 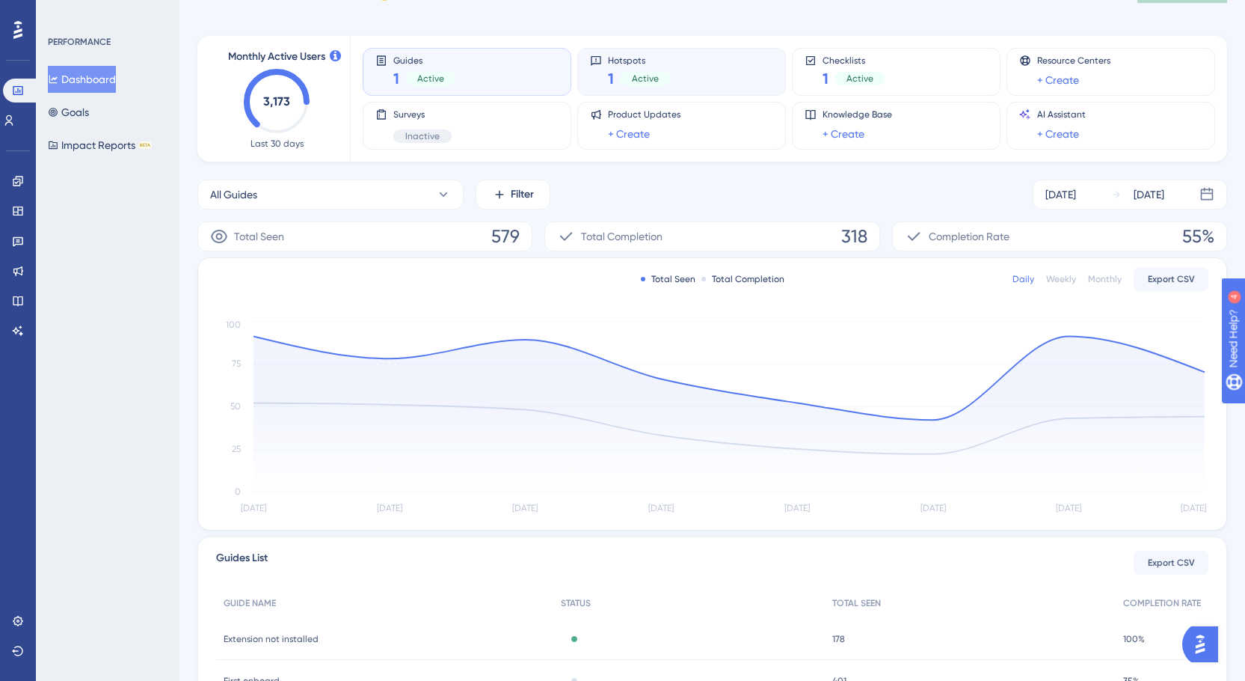 I want to click on tspan: 100, so click(x=233, y=325).